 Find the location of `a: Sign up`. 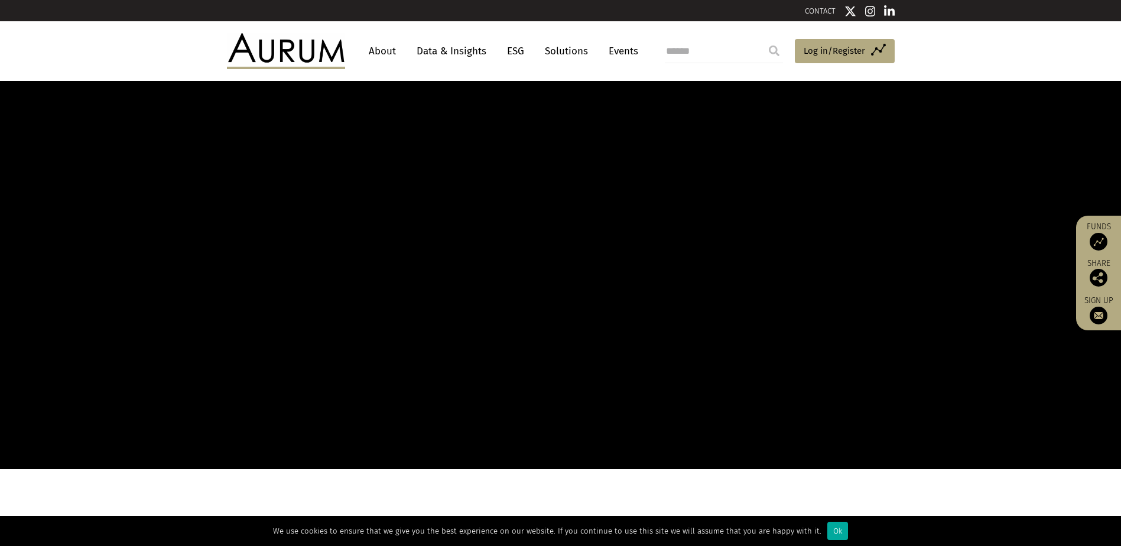

a: Sign up is located at coordinates (1099, 310).